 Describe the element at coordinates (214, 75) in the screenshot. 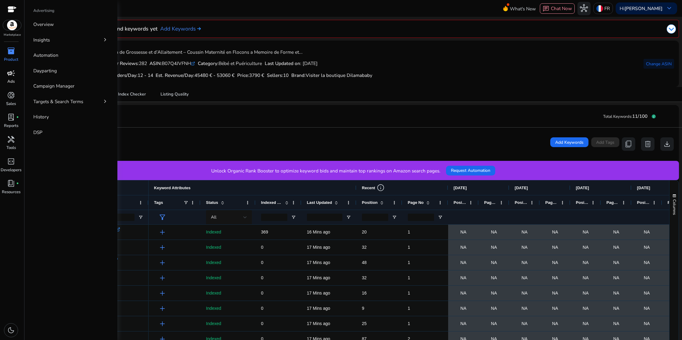

I see `span: 45480 € - 53060 €` at that location.